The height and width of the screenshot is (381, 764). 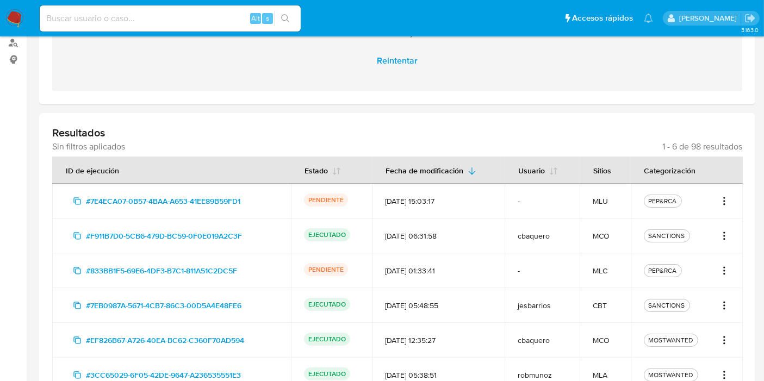 What do you see at coordinates (648, 18) in the screenshot?
I see `a: Notificaciones` at bounding box center [648, 18].